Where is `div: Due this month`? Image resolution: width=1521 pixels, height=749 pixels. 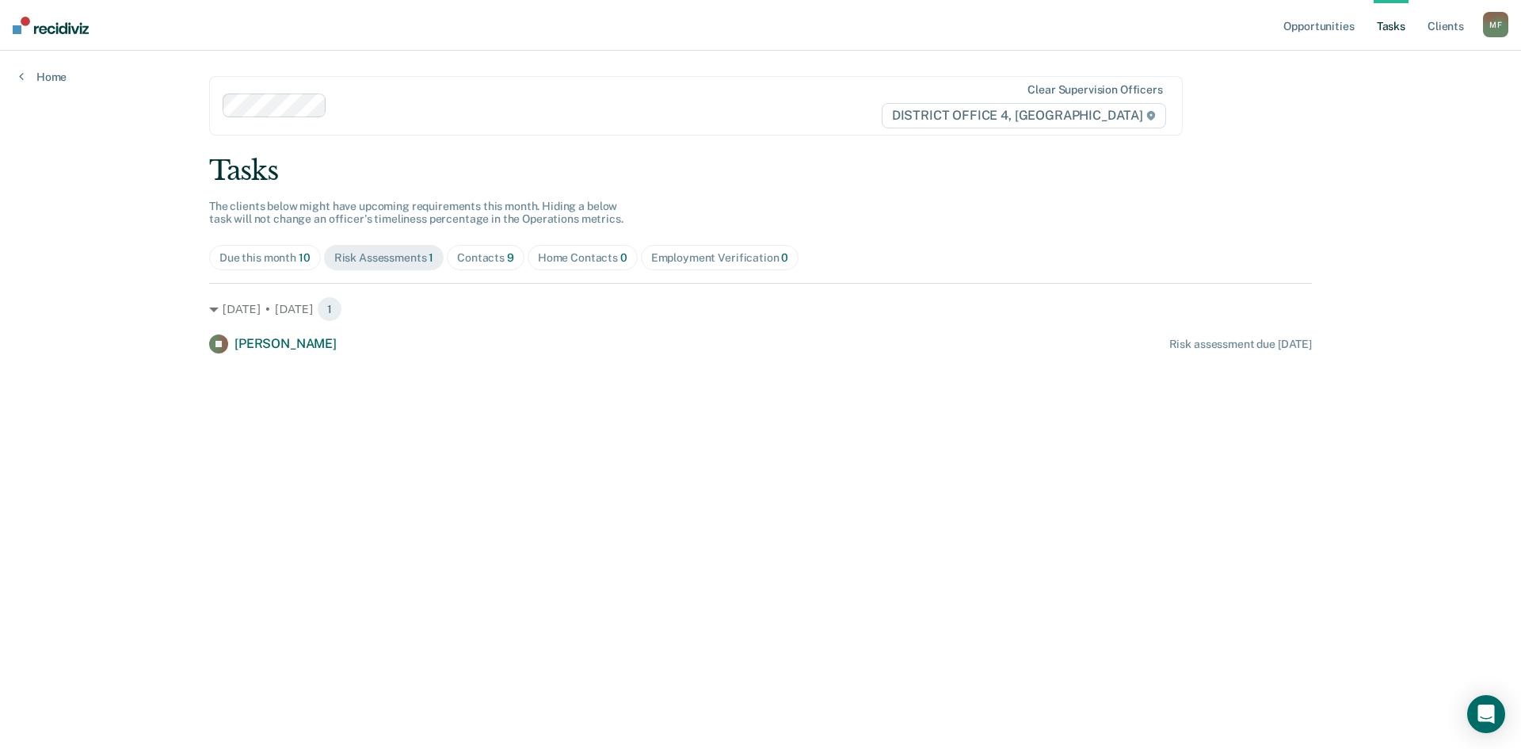 div: Due this month is located at coordinates (265, 257).